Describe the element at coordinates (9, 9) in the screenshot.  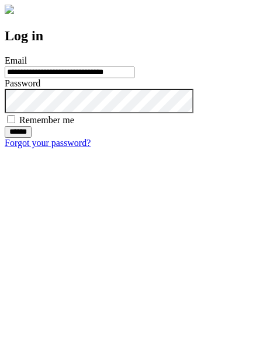
I see `img: logo-4e3dc11c47720685a147b03b5a06dd966a58ff35d612b21f08c02c0306f2b779.png` at that location.